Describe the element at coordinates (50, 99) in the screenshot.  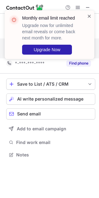
I see `span: AI write personalized message` at that location.